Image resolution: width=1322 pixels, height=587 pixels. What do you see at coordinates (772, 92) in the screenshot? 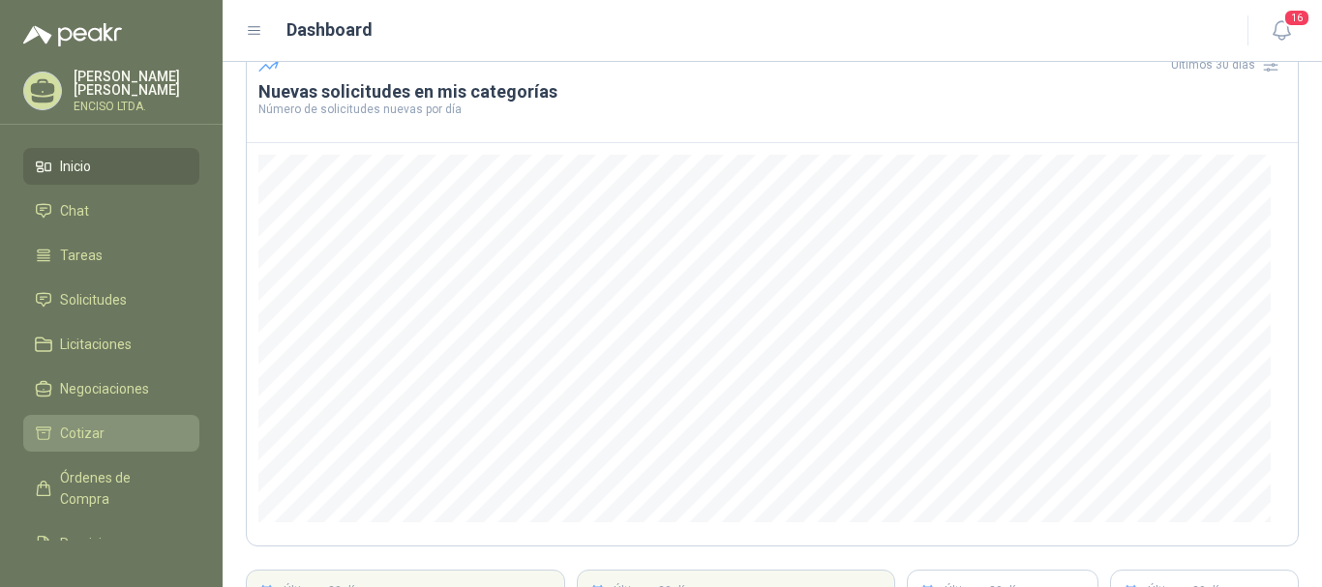
I see `h3: Nuevas solicitudes en mis categorías` at bounding box center [772, 92].